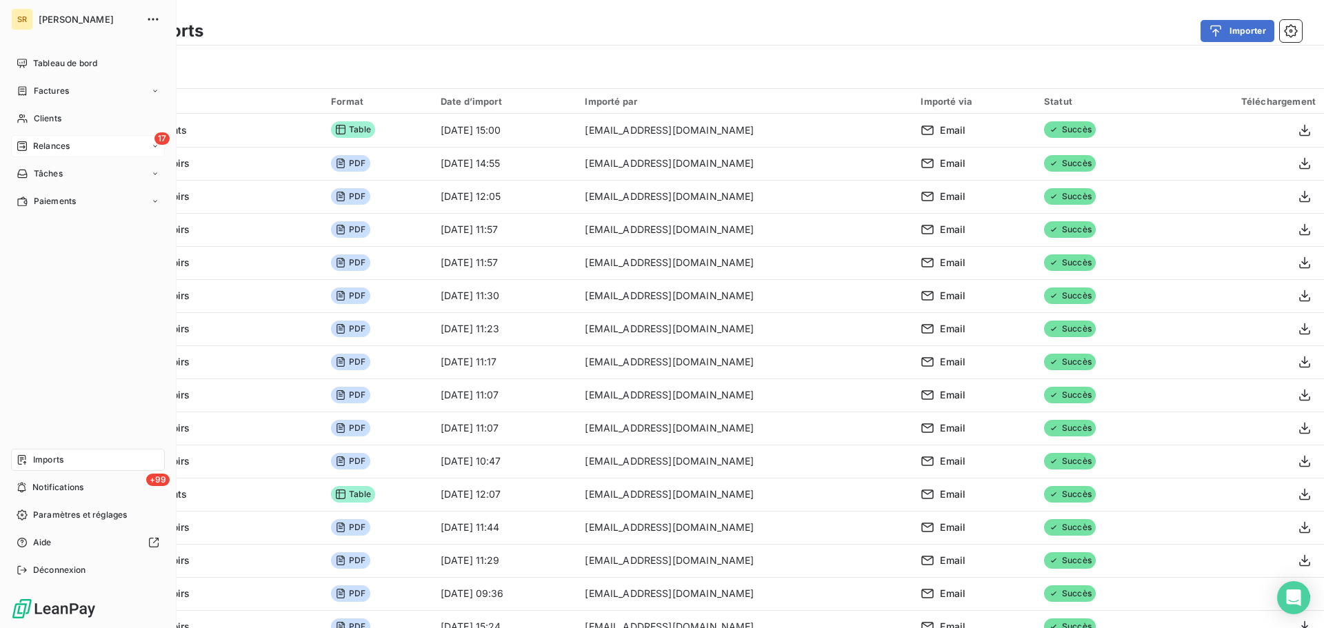 The image size is (1324, 628). I want to click on span: 17, so click(162, 139).